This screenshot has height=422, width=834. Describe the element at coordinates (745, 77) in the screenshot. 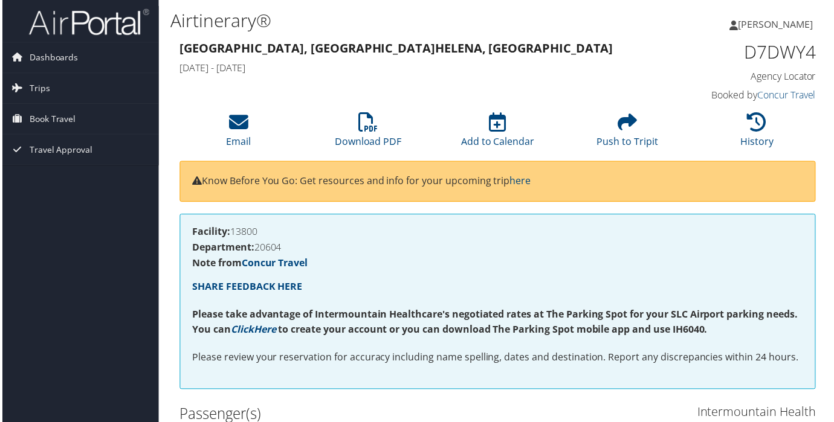

I see `h4: Agency Locator` at that location.